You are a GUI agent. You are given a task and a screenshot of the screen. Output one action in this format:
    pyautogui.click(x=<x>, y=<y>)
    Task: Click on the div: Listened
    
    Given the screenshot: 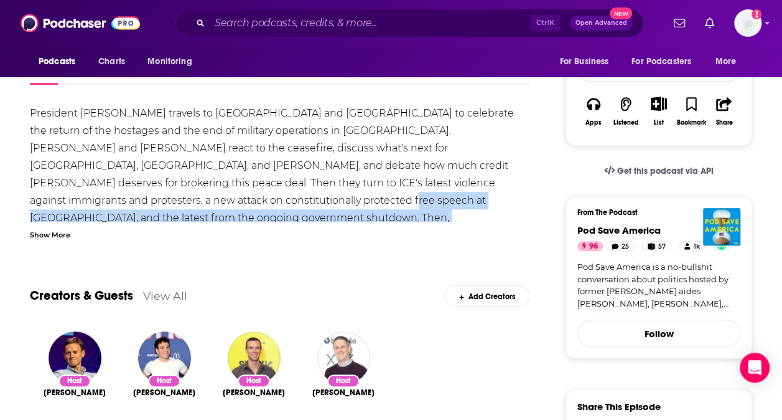 What is the action you would take?
    pyautogui.click(x=626, y=123)
    